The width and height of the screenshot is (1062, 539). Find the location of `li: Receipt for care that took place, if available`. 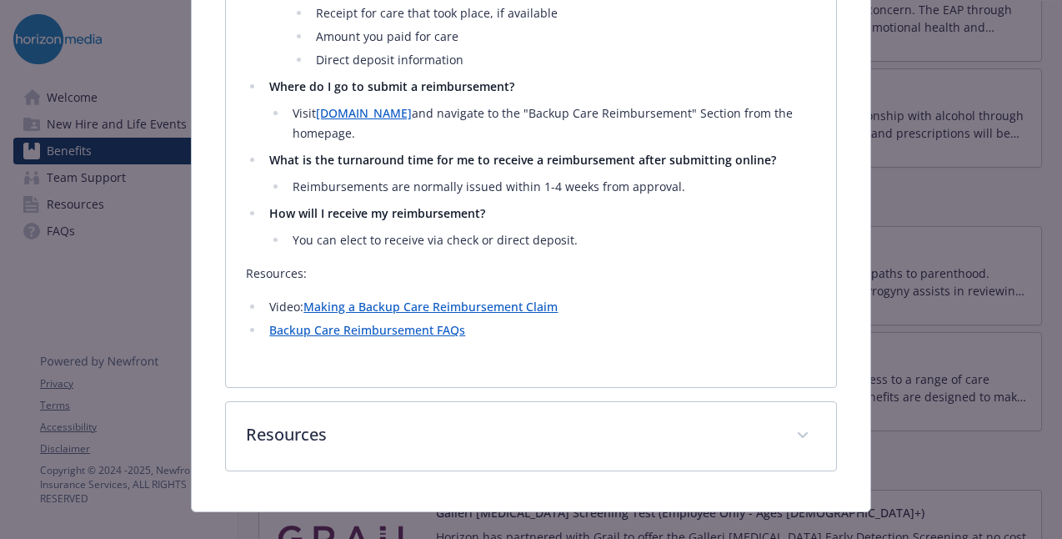

li: Receipt for care that took place, if available is located at coordinates (563, 13).